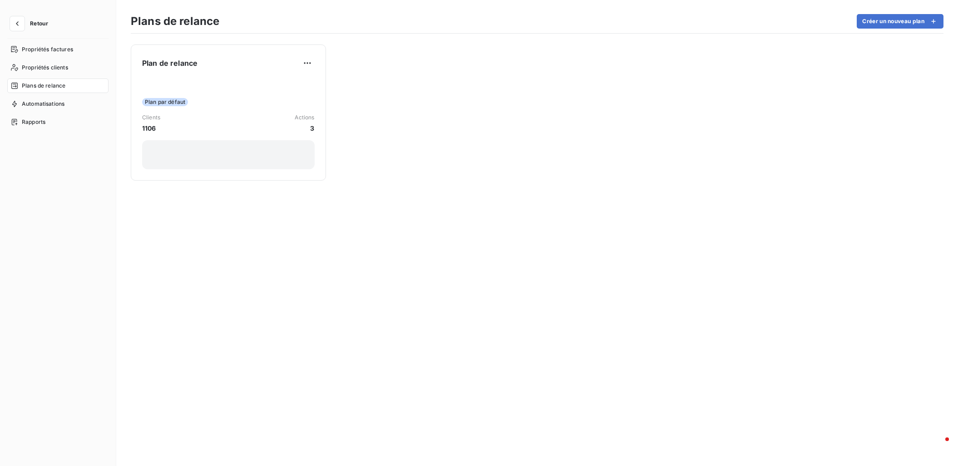 The width and height of the screenshot is (958, 466). What do you see at coordinates (58, 122) in the screenshot?
I see `a: Rapports` at bounding box center [58, 122].